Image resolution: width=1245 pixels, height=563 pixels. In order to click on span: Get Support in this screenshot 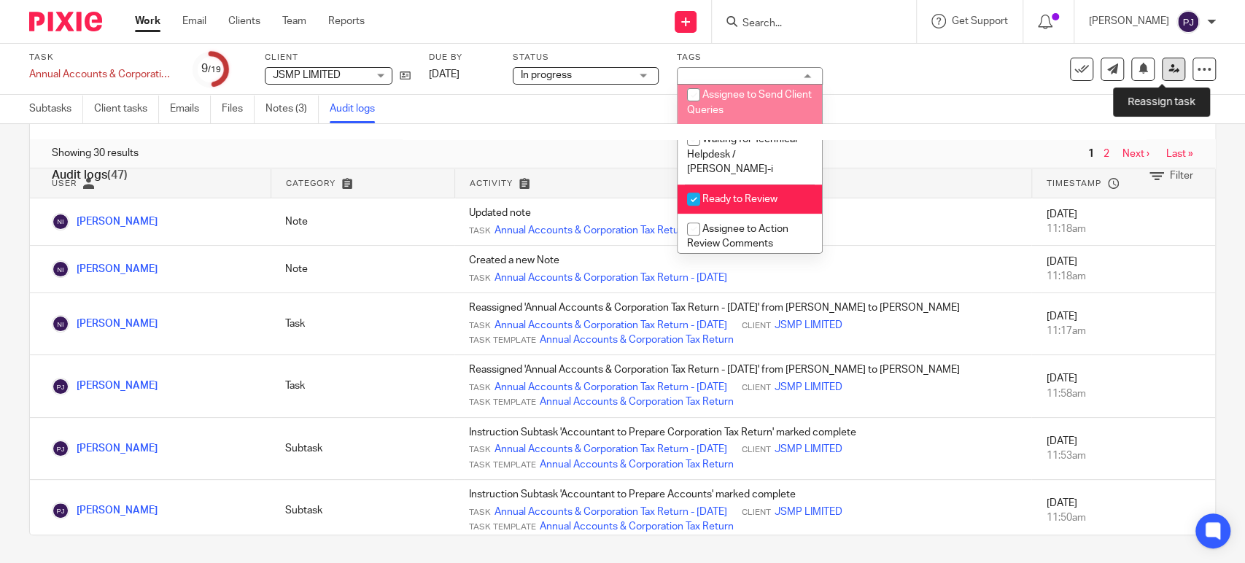, I will do `click(979, 21)`.